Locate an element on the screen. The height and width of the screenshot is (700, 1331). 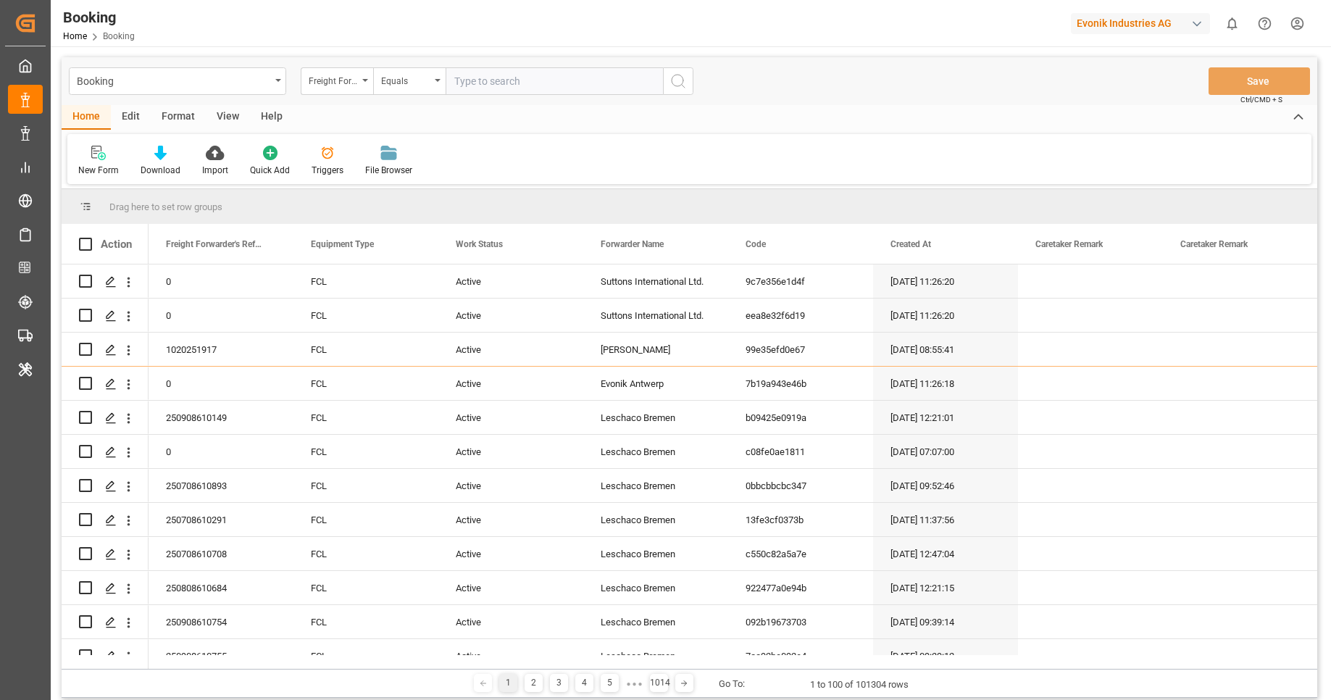
button: Help Center is located at coordinates (1264, 23).